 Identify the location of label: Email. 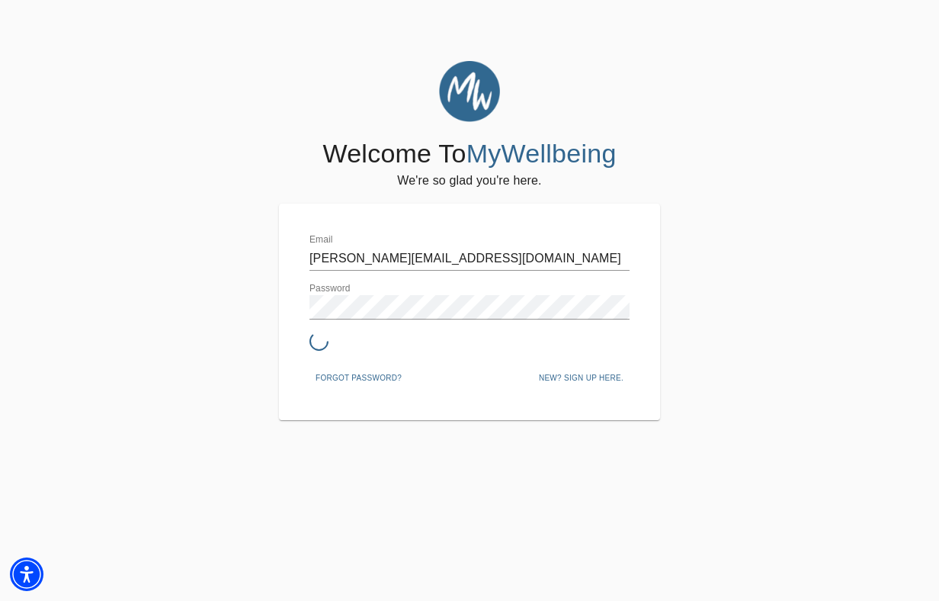
(321, 240).